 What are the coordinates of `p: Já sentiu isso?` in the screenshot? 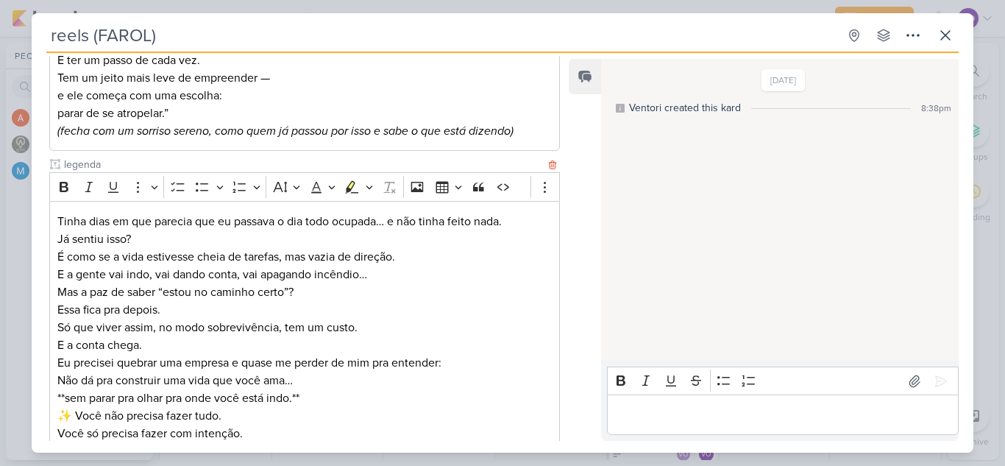 It's located at (304, 239).